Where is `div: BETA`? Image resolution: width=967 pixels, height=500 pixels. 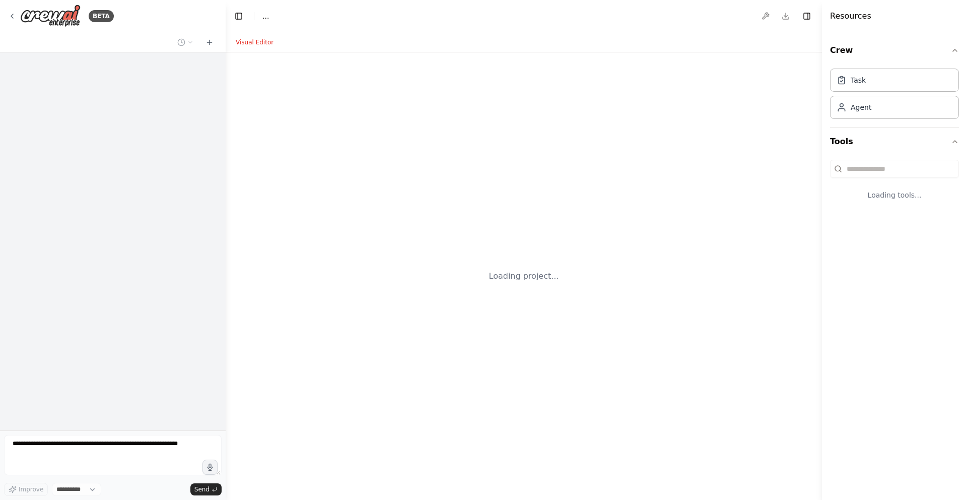
div: BETA is located at coordinates (101, 16).